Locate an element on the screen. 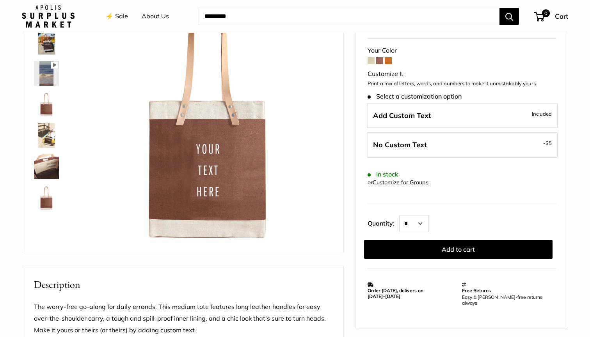 The height and width of the screenshot is (337, 590). div: Your Color is located at coordinates (461, 51).